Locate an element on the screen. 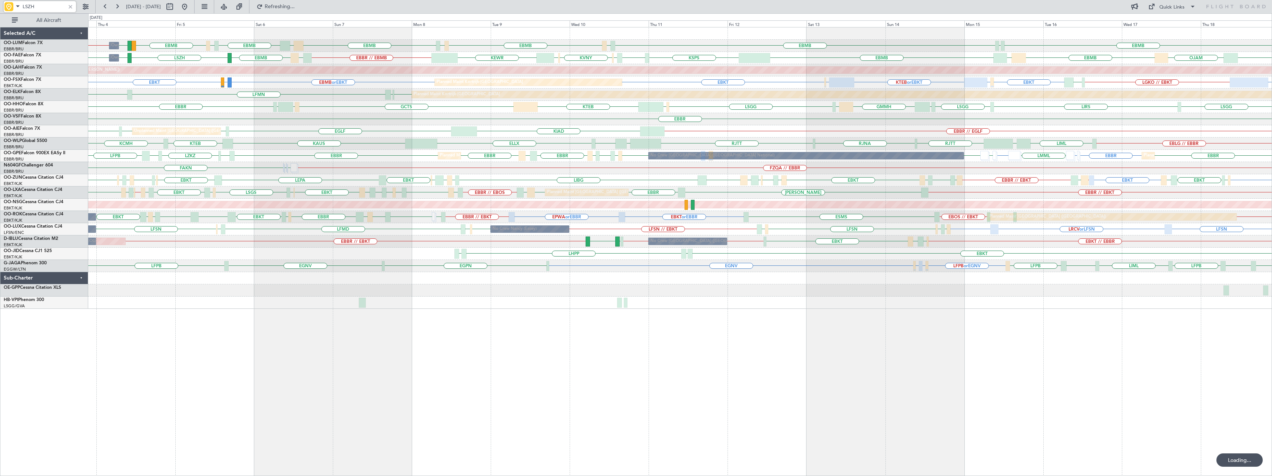 This screenshot has height=476, width=1272. a: OO-LUMFalcon 7X is located at coordinates (23, 43).